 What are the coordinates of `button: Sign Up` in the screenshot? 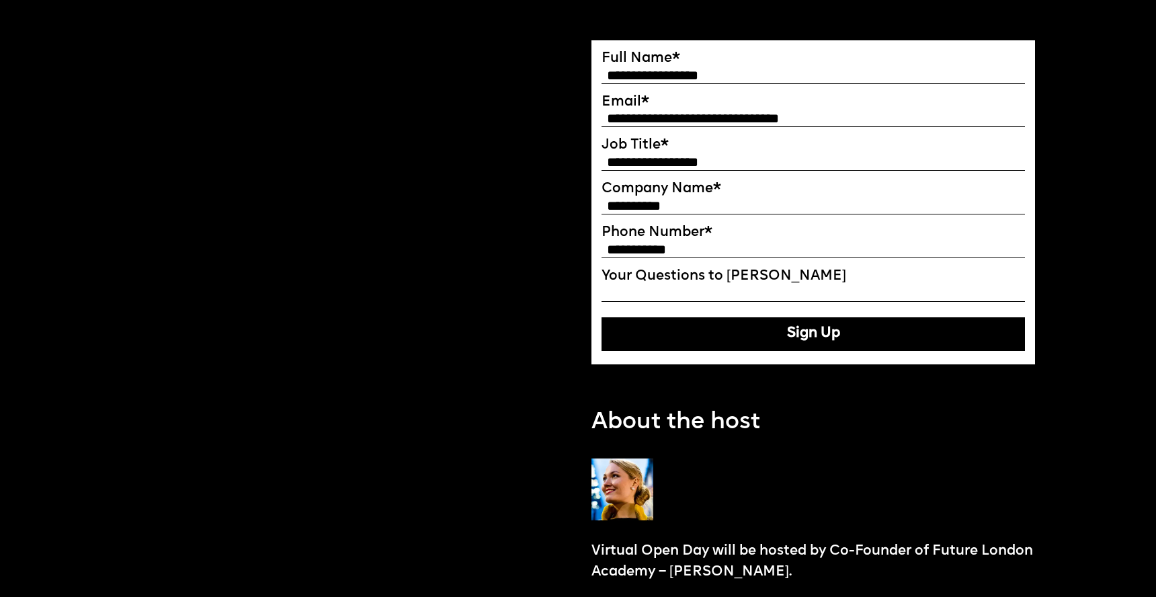 It's located at (813, 334).